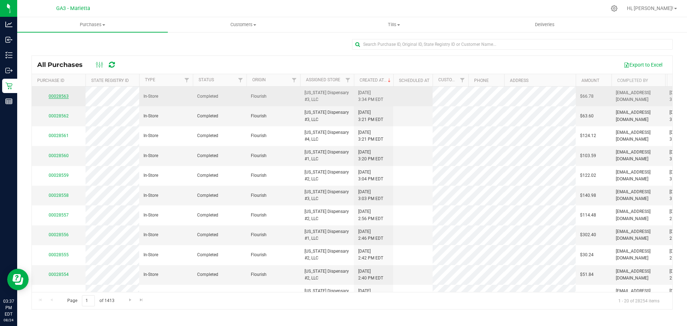 The height and width of the screenshot is (326, 687). I want to click on a: 00028554, so click(59, 274).